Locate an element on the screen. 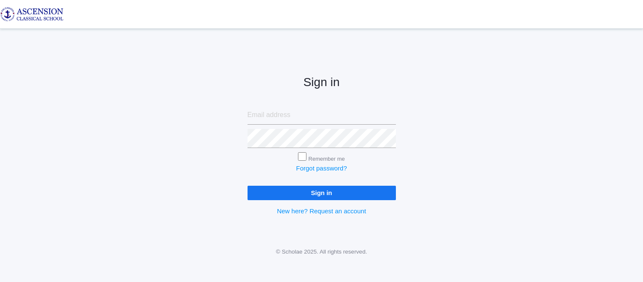 This screenshot has height=282, width=643. a: Forgot password? is located at coordinates (322, 168).